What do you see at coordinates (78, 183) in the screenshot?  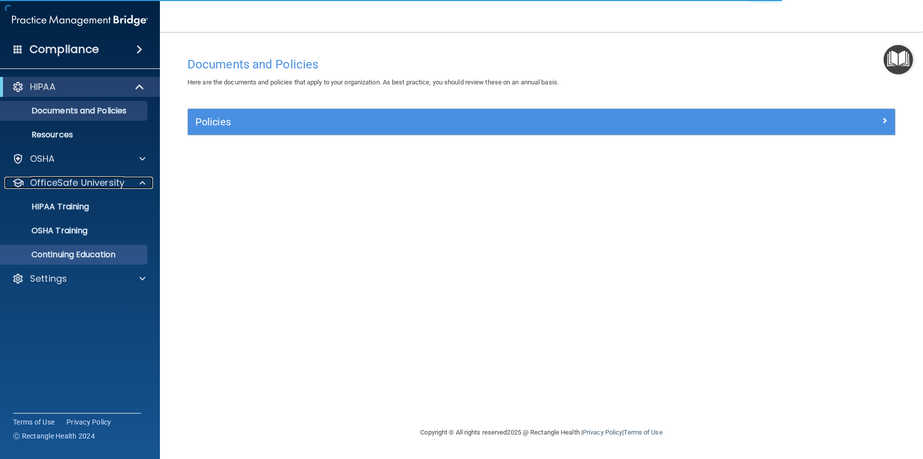 I see `a: OfficeSafe University` at bounding box center [78, 183].